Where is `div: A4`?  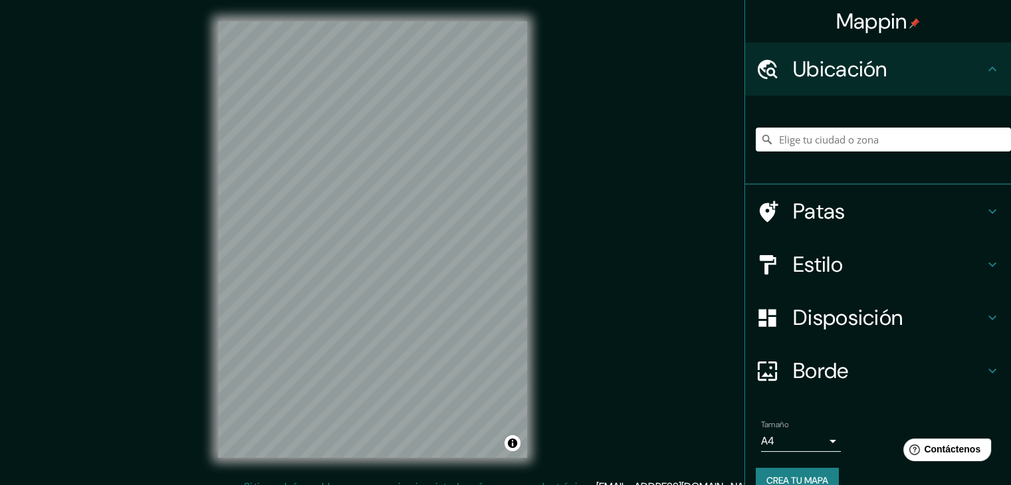
div: A4 is located at coordinates (801, 441).